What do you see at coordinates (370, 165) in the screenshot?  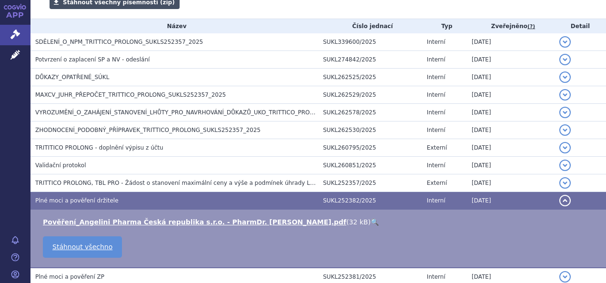 I see `td: SUKL260851/2025` at bounding box center [370, 165].